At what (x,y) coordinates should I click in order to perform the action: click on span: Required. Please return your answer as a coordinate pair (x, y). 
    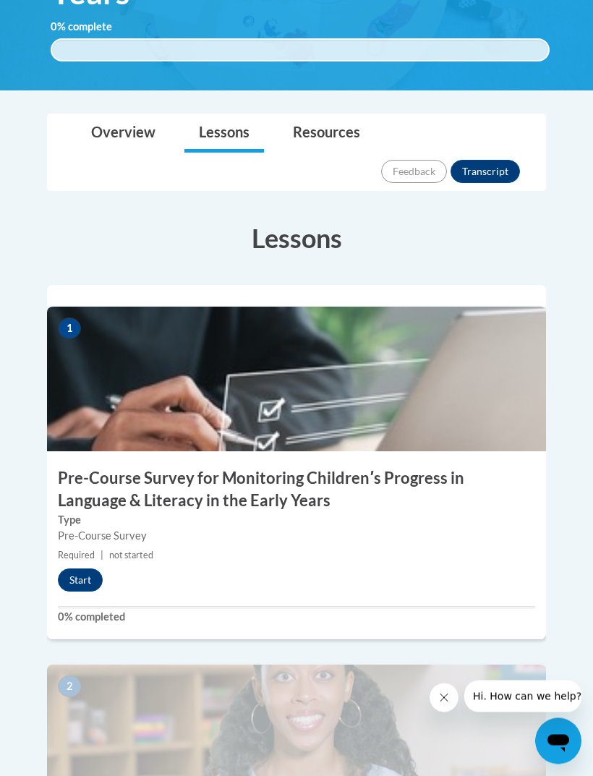
    Looking at the image, I should click on (76, 555).